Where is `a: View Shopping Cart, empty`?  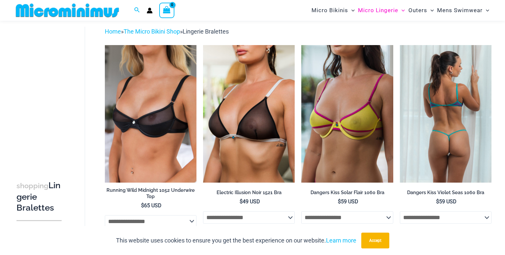 a: View Shopping Cart, empty is located at coordinates (167, 10).